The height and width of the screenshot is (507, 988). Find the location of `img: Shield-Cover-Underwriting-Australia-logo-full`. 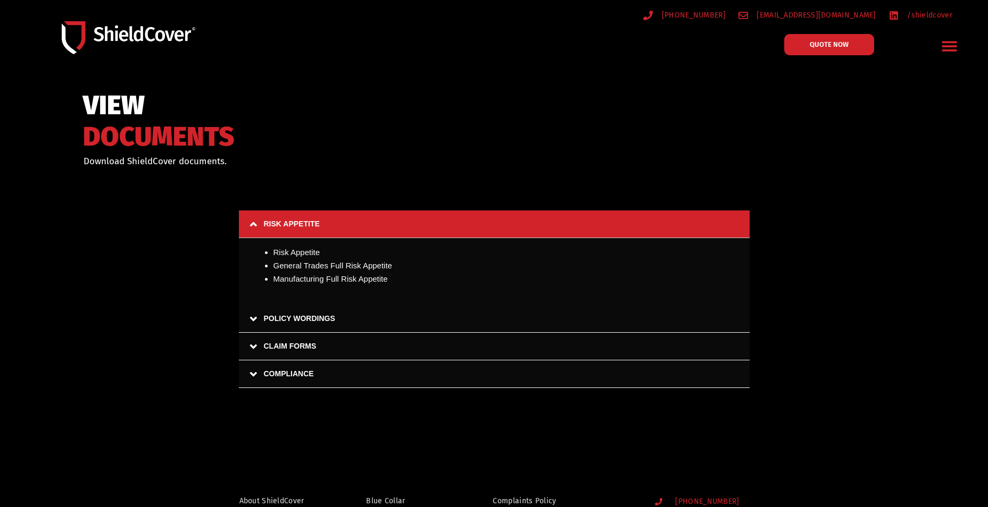

img: Shield-Cover-Underwriting-Australia-logo-full is located at coordinates (128, 37).